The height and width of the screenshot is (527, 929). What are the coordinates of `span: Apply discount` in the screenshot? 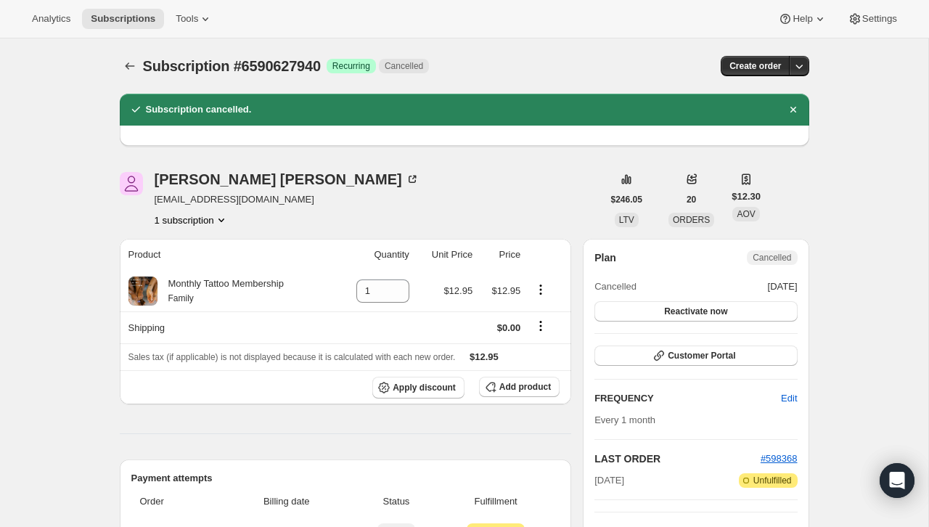 It's located at (424, 388).